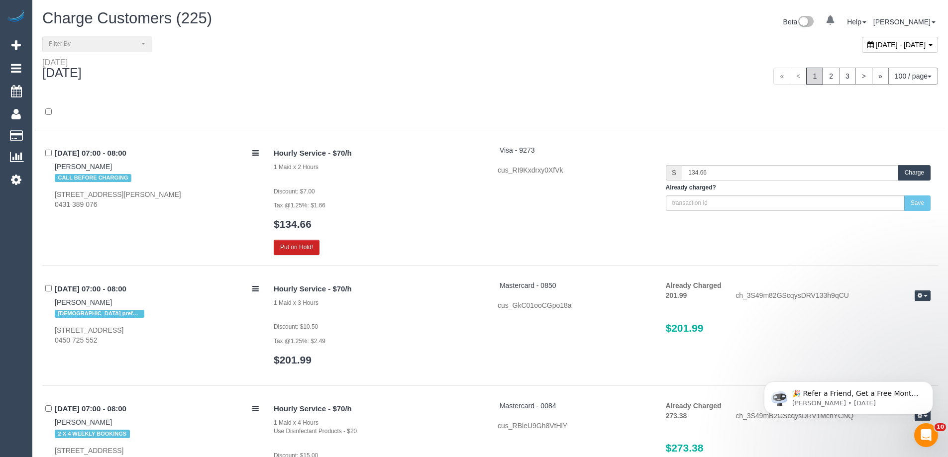 The height and width of the screenshot is (457, 948). What do you see at coordinates (574, 170) in the screenshot?
I see `div: cus_RI9Kxdrxy0XfVk` at bounding box center [574, 170].